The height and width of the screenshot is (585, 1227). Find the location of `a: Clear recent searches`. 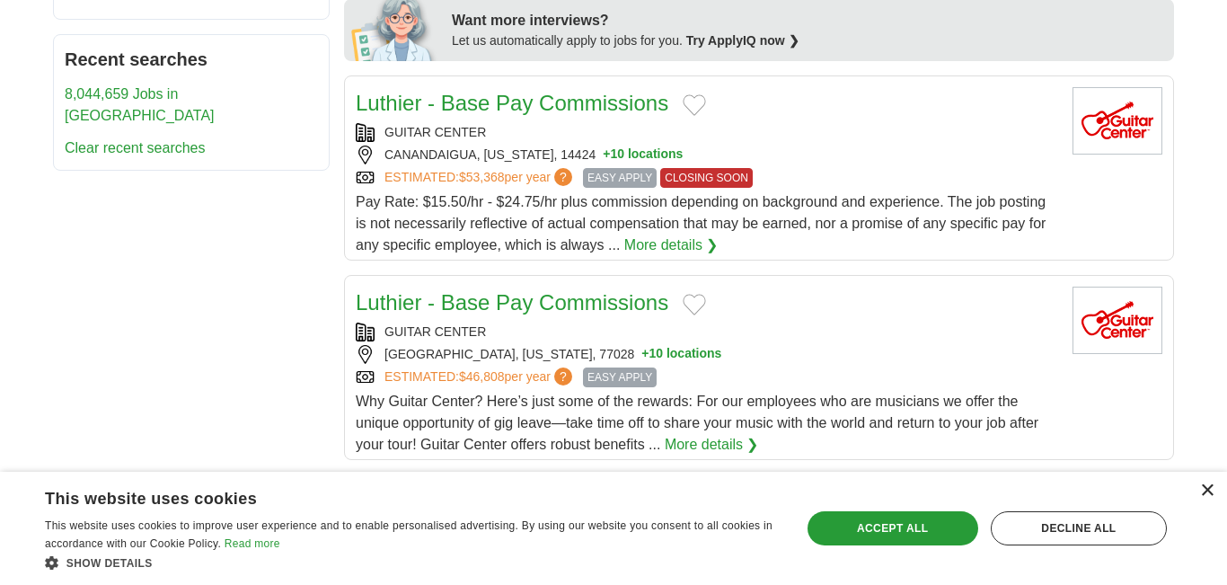

a: Clear recent searches is located at coordinates (135, 147).